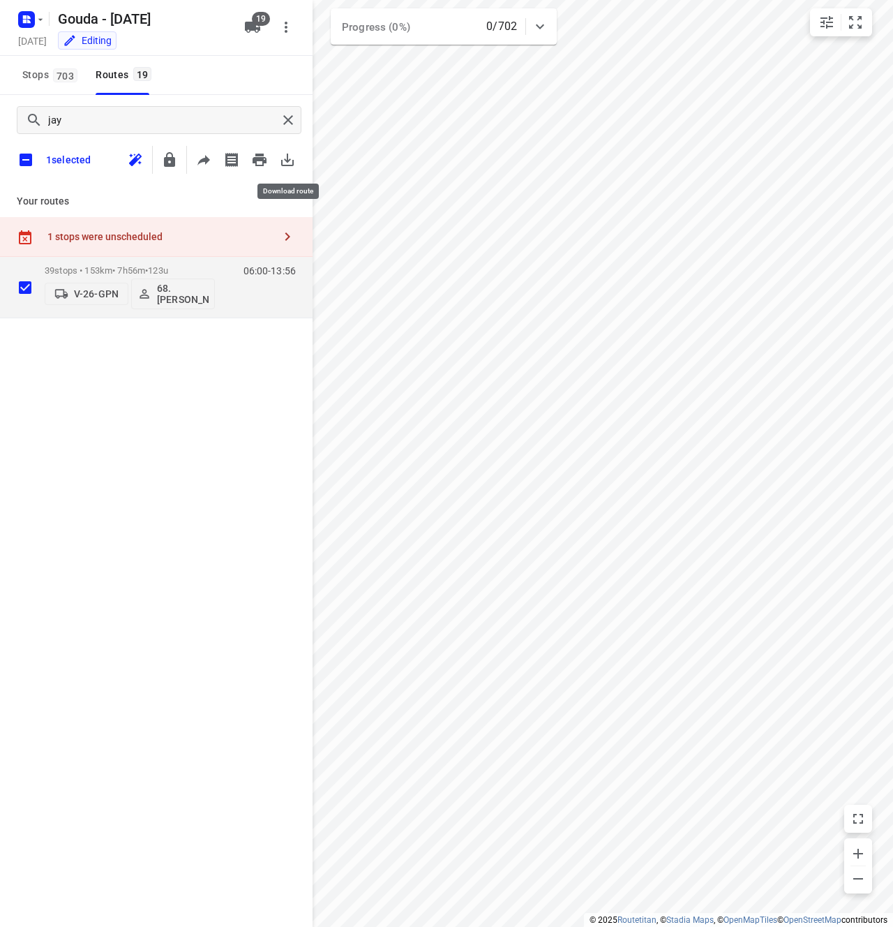 The height and width of the screenshot is (927, 893). Describe the element at coordinates (690, 920) in the screenshot. I see `a: Stadia Maps` at that location.